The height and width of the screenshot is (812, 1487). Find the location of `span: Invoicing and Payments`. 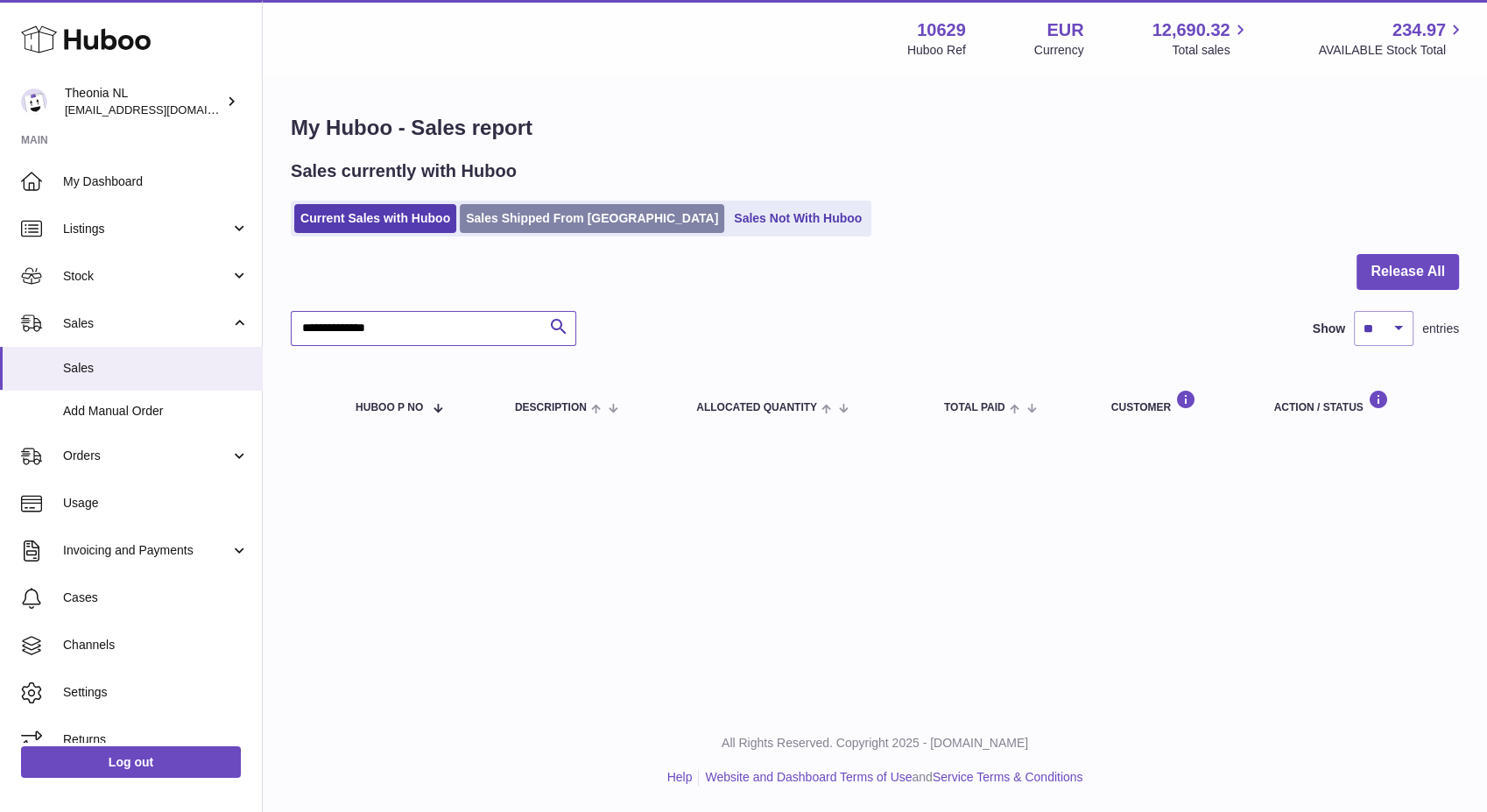

span: Invoicing and Payments is located at coordinates (146, 549).